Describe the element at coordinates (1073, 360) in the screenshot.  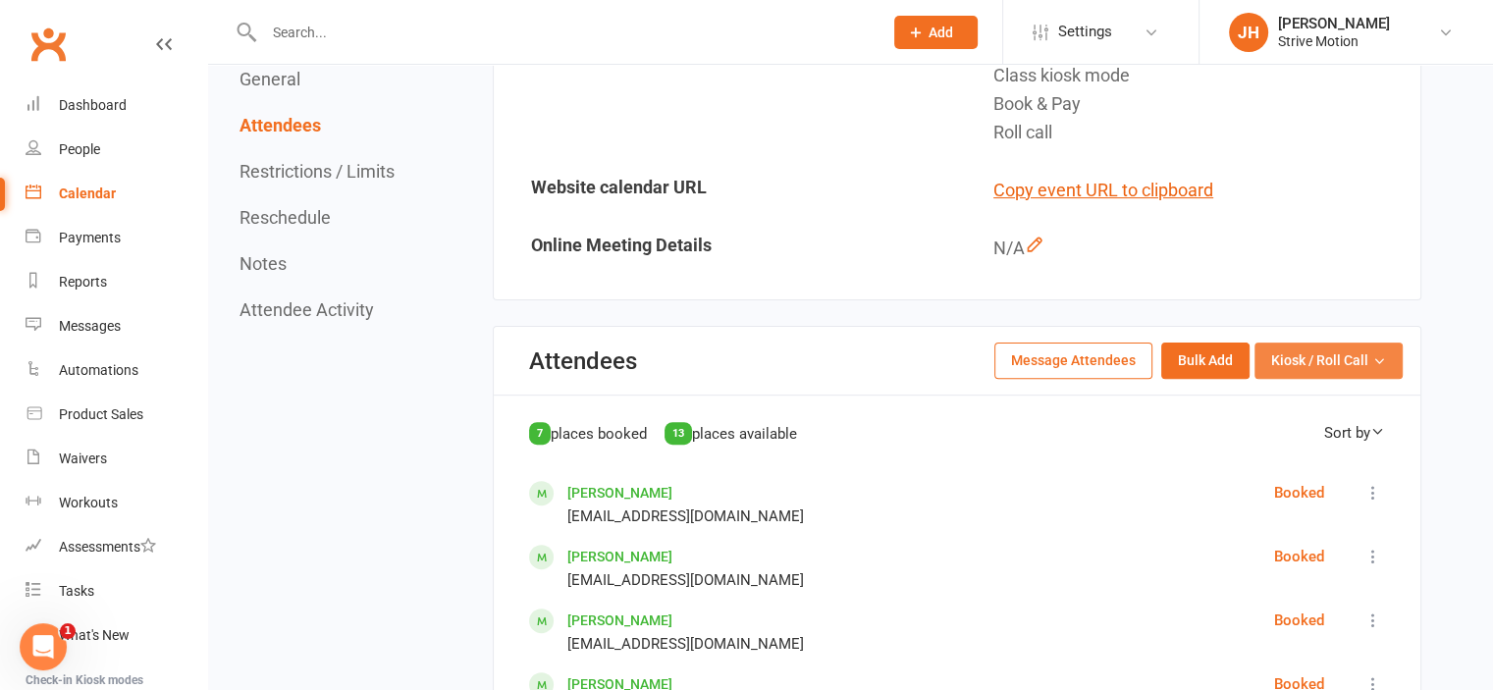
I see `button: Message Attendees` at that location.